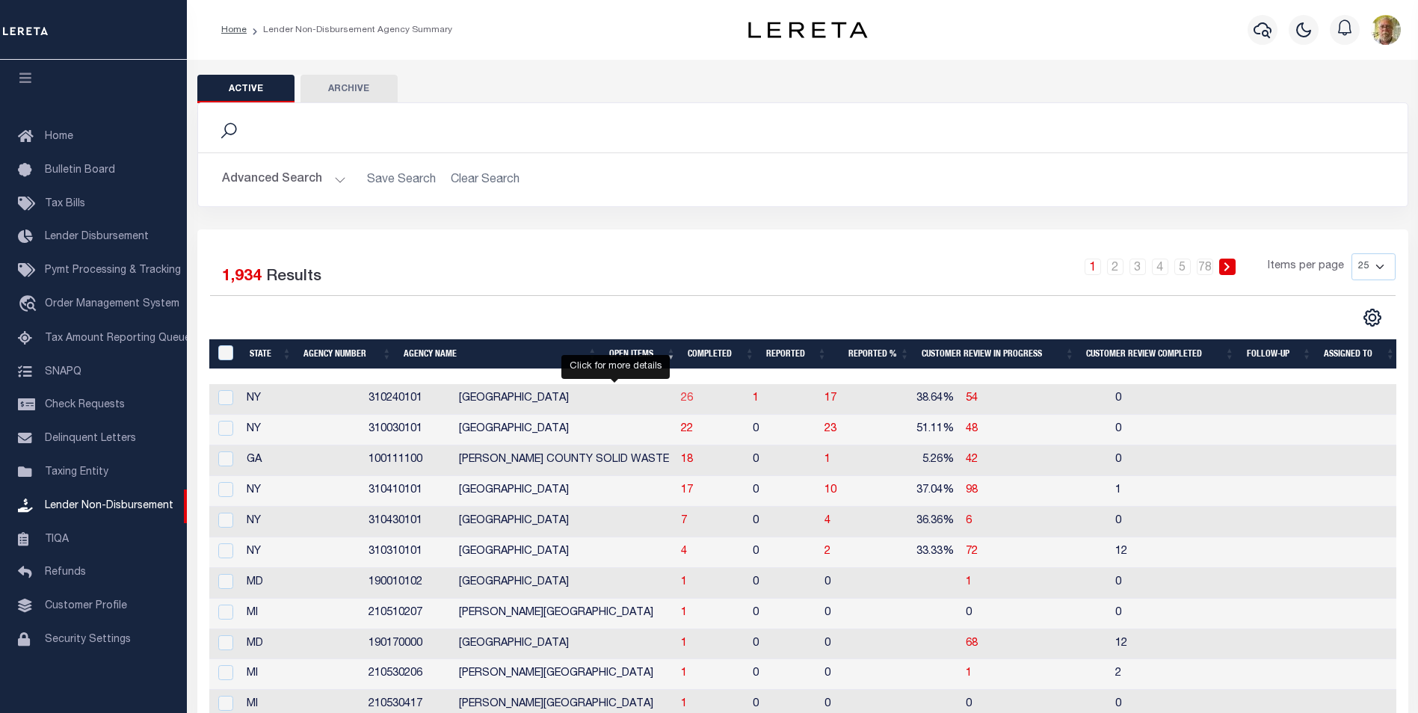 This screenshot has height=713, width=1418. Describe the element at coordinates (972, 490) in the screenshot. I see `a: 98` at that location.